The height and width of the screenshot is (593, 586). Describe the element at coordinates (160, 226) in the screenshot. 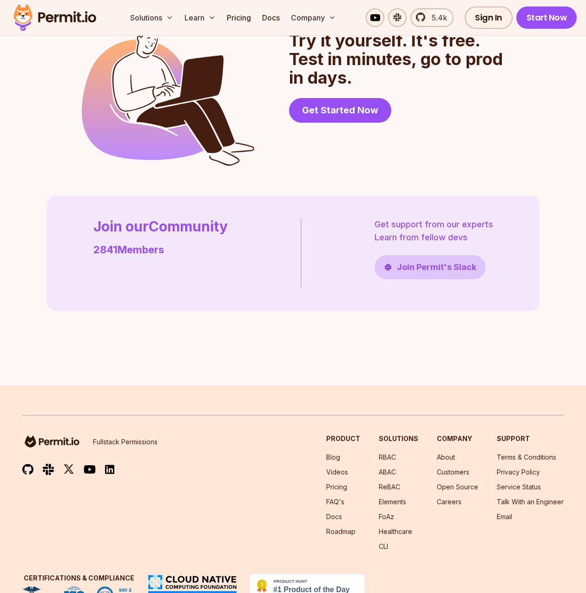

I see `h2: Join our Community` at that location.